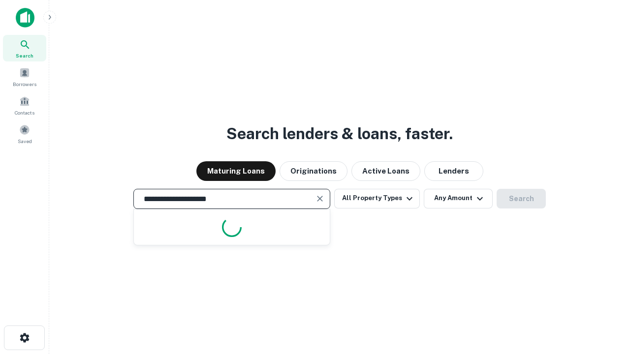 The width and height of the screenshot is (630, 354). Describe the element at coordinates (454, 171) in the screenshot. I see `button: Lenders` at that location.